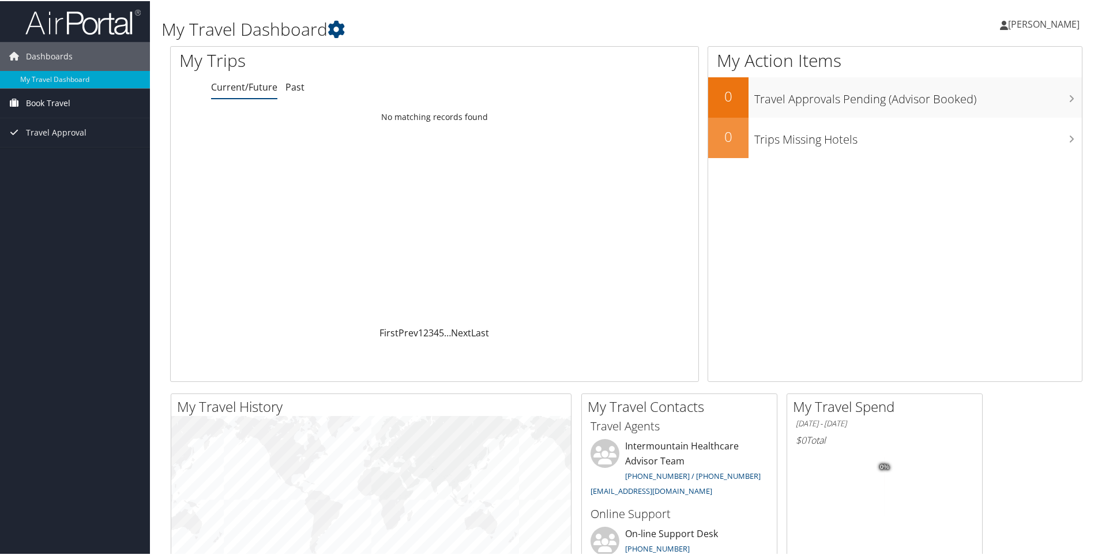  I want to click on h2: My Travel Spend, so click(888, 405).